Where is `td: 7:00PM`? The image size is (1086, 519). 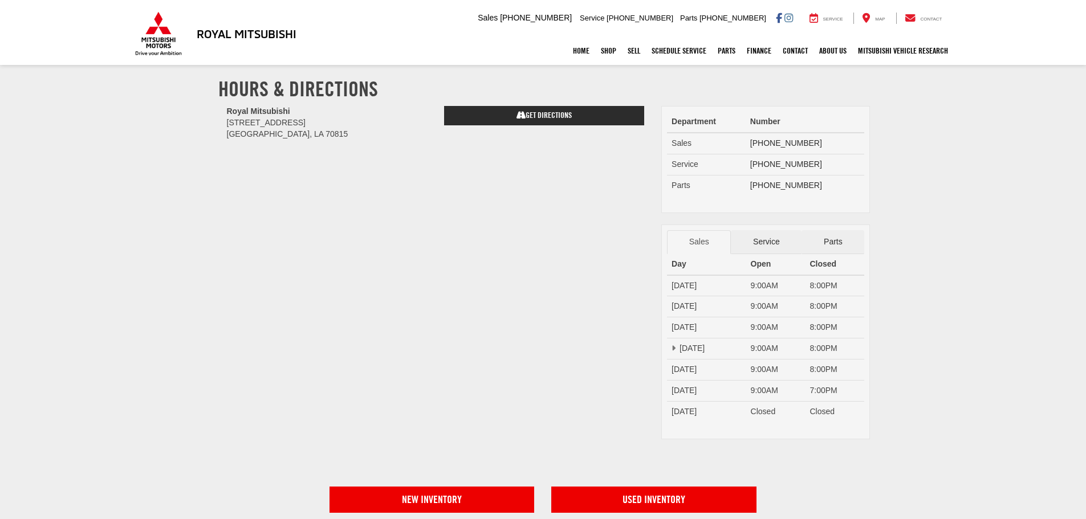
td: 7:00PM is located at coordinates (835, 391).